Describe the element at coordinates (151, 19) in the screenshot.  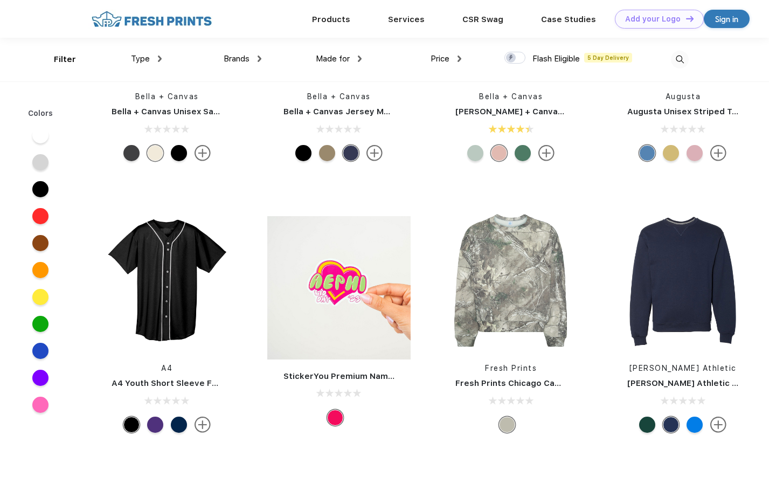
I see `img: fo%20logo%202.webp` at that location.